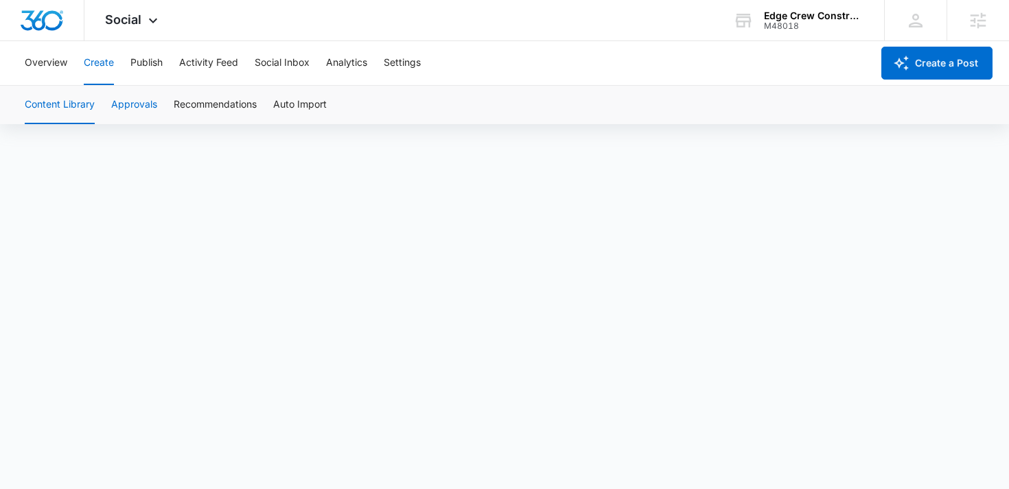 This screenshot has height=489, width=1009. I want to click on button: Settings, so click(402, 63).